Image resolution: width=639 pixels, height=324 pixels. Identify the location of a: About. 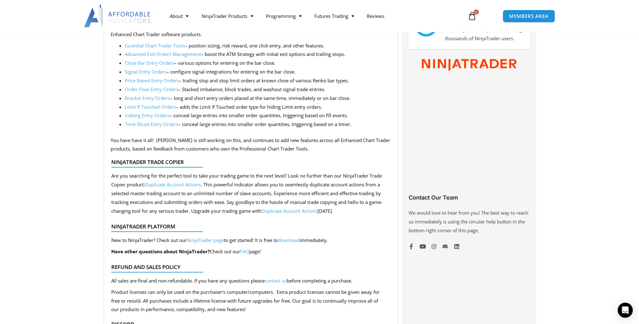
(179, 16).